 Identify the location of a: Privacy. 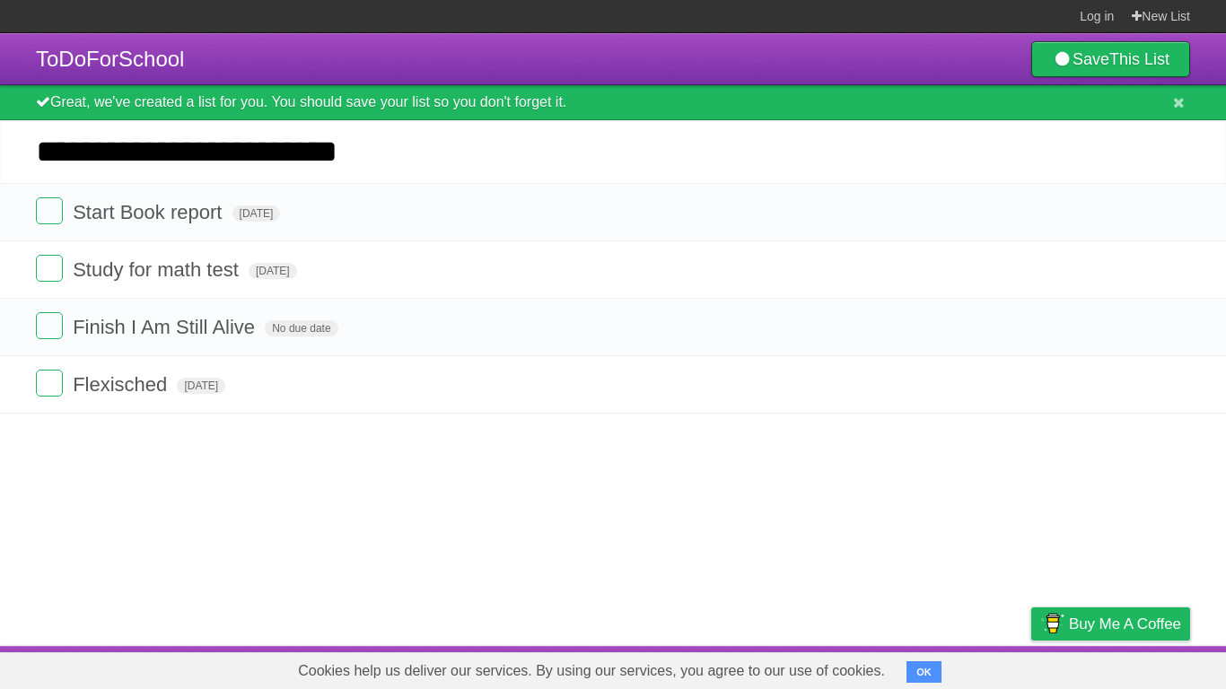
(1031, 668).